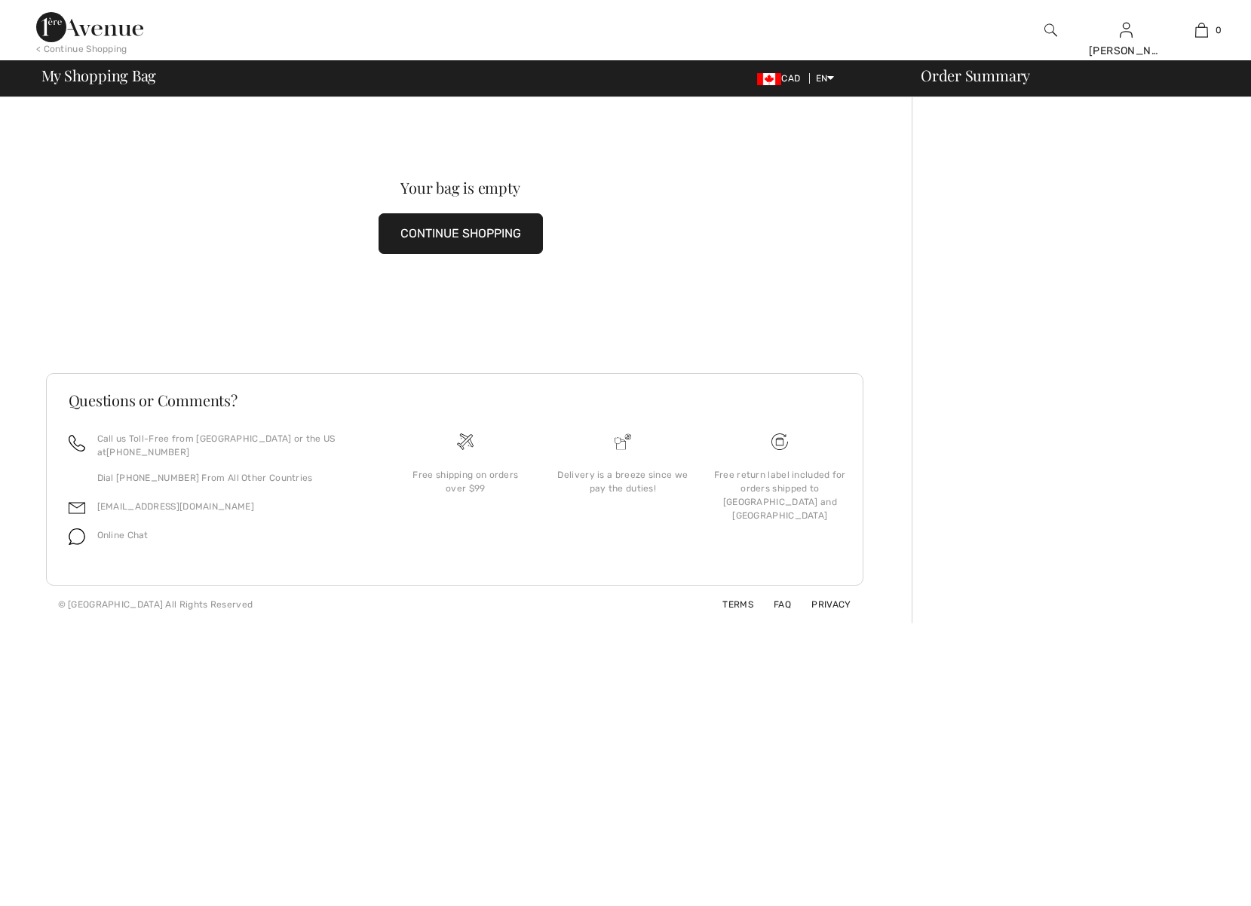 This screenshot has height=906, width=1251. I want to click on img: My Info, so click(1125, 30).